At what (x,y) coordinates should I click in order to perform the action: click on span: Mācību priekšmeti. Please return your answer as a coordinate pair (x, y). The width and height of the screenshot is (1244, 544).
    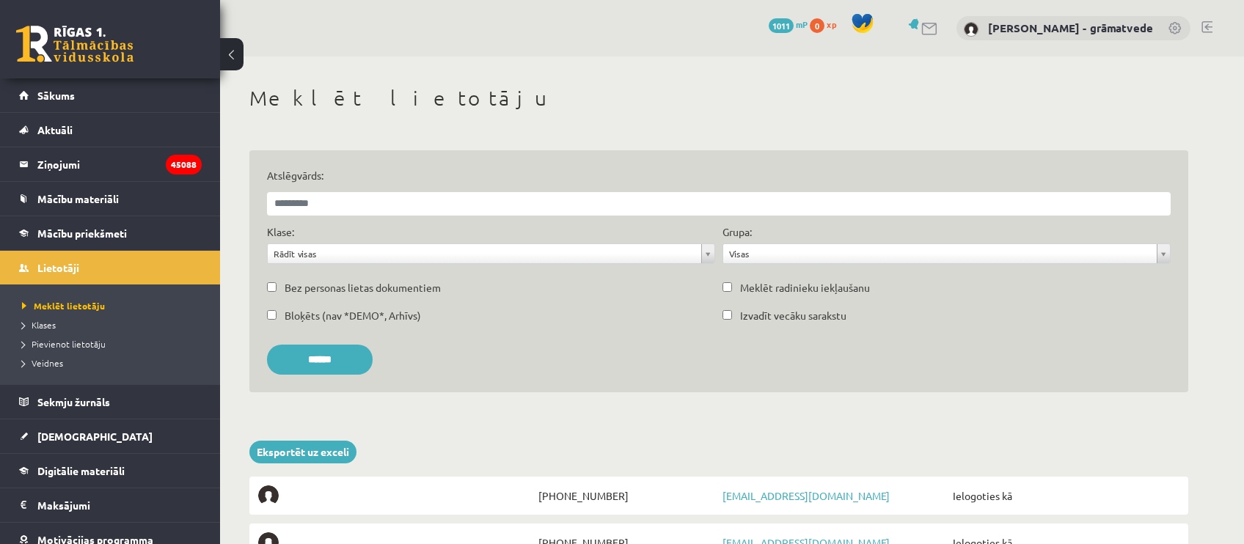
    Looking at the image, I should click on (82, 233).